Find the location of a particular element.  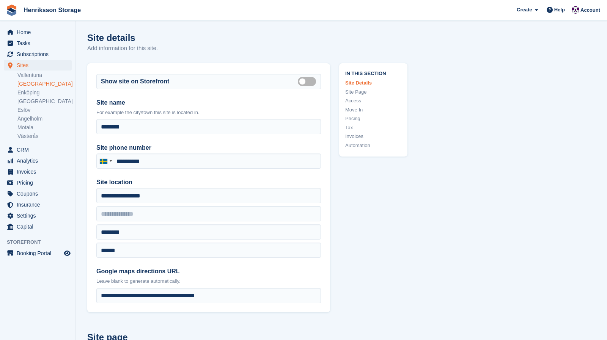

span: Settings is located at coordinates (39, 216).